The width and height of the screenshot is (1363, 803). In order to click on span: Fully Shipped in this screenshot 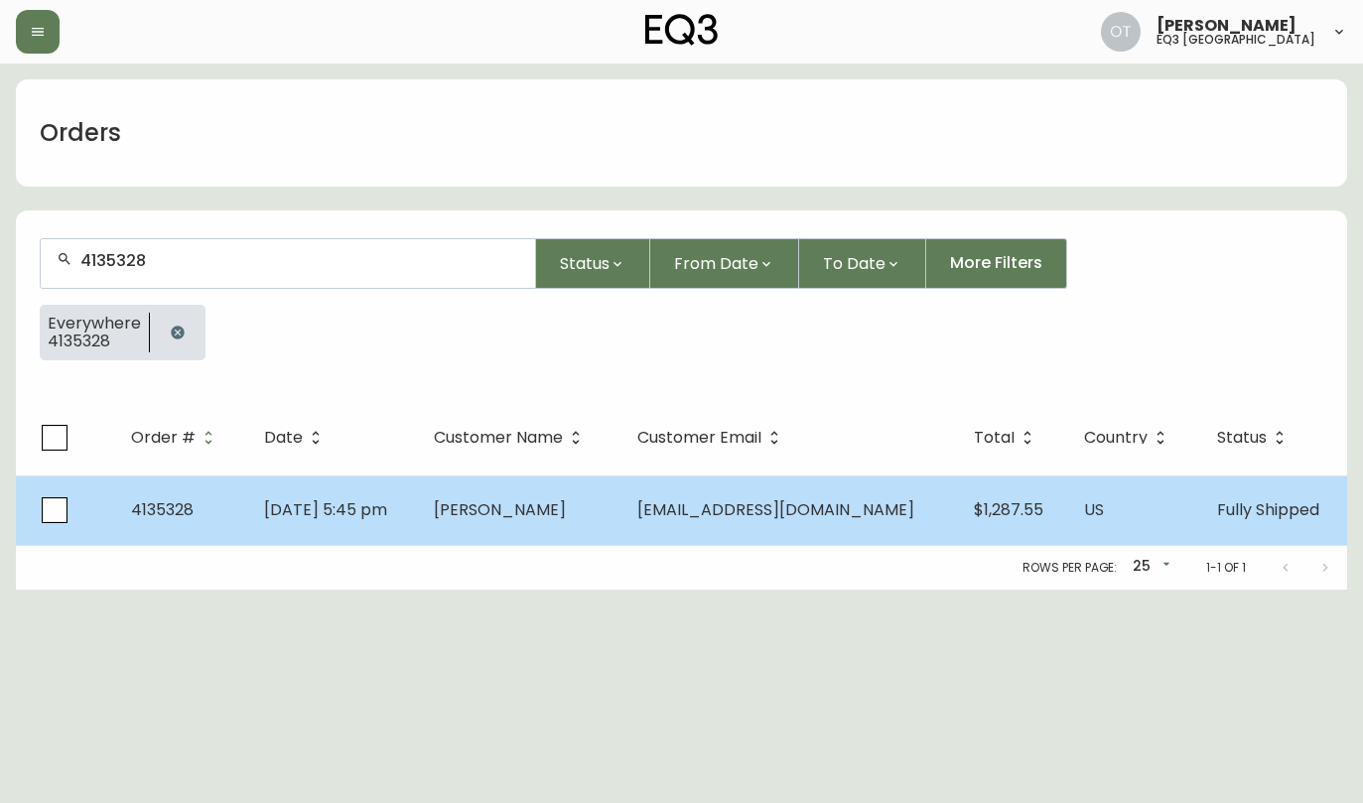, I will do `click(1267, 509)`.